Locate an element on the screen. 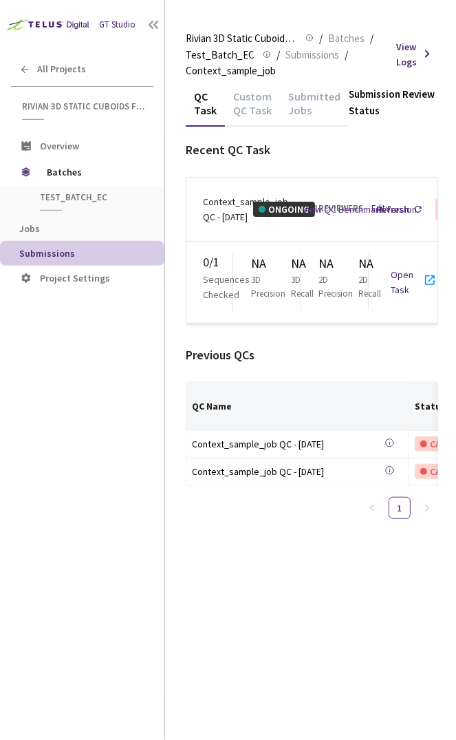 Image resolution: width=456 pixels, height=740 pixels. th: QC Name is located at coordinates (298, 406).